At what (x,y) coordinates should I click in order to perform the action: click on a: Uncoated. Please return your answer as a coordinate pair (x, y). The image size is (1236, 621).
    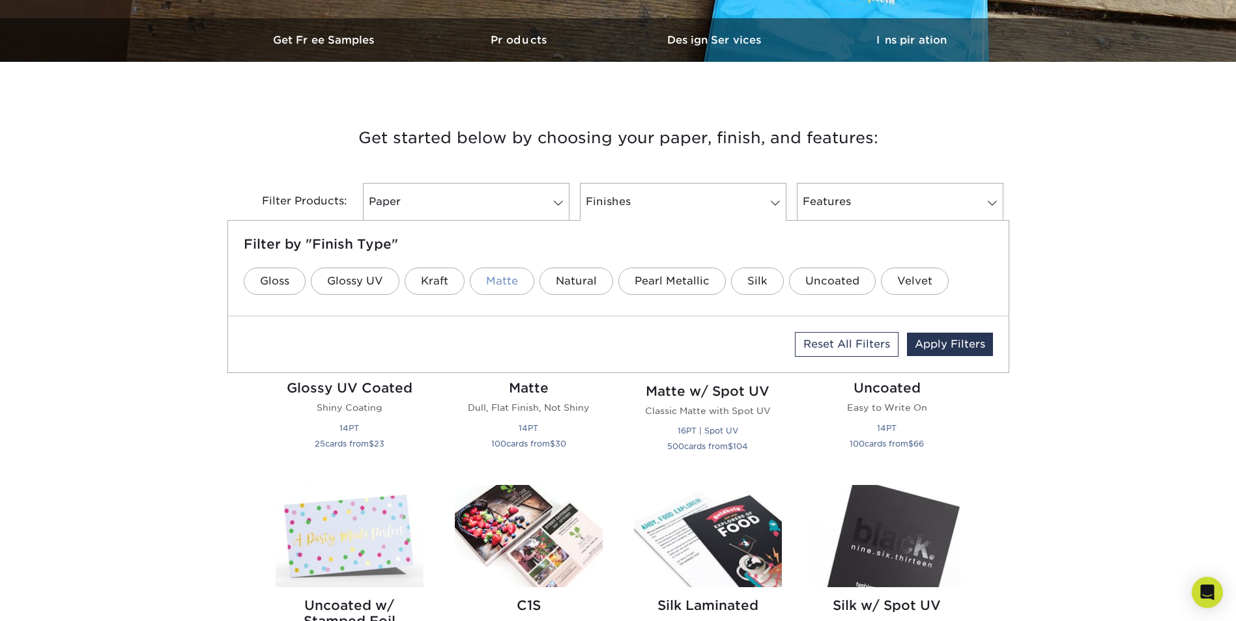
    Looking at the image, I should click on (832, 281).